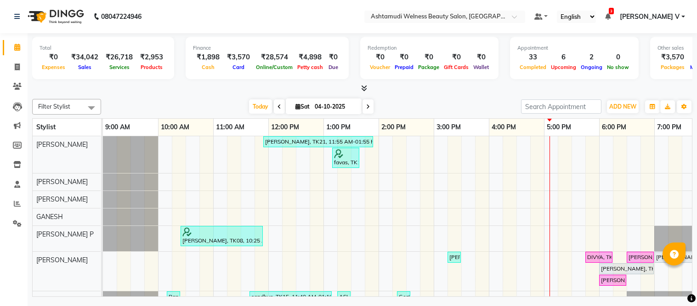 This screenshot has width=697, height=306. Describe the element at coordinates (623, 106) in the screenshot. I see `span: ADD NEW` at that location.